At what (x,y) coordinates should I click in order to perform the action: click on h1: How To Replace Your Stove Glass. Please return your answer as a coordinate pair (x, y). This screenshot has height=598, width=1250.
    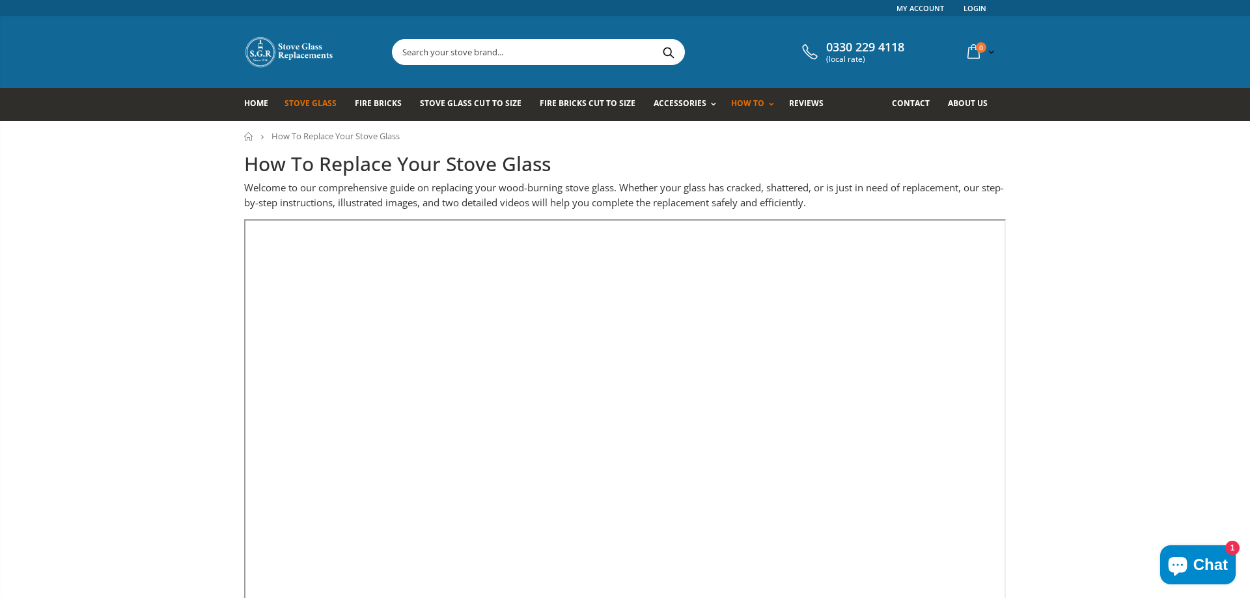
    Looking at the image, I should click on (625, 164).